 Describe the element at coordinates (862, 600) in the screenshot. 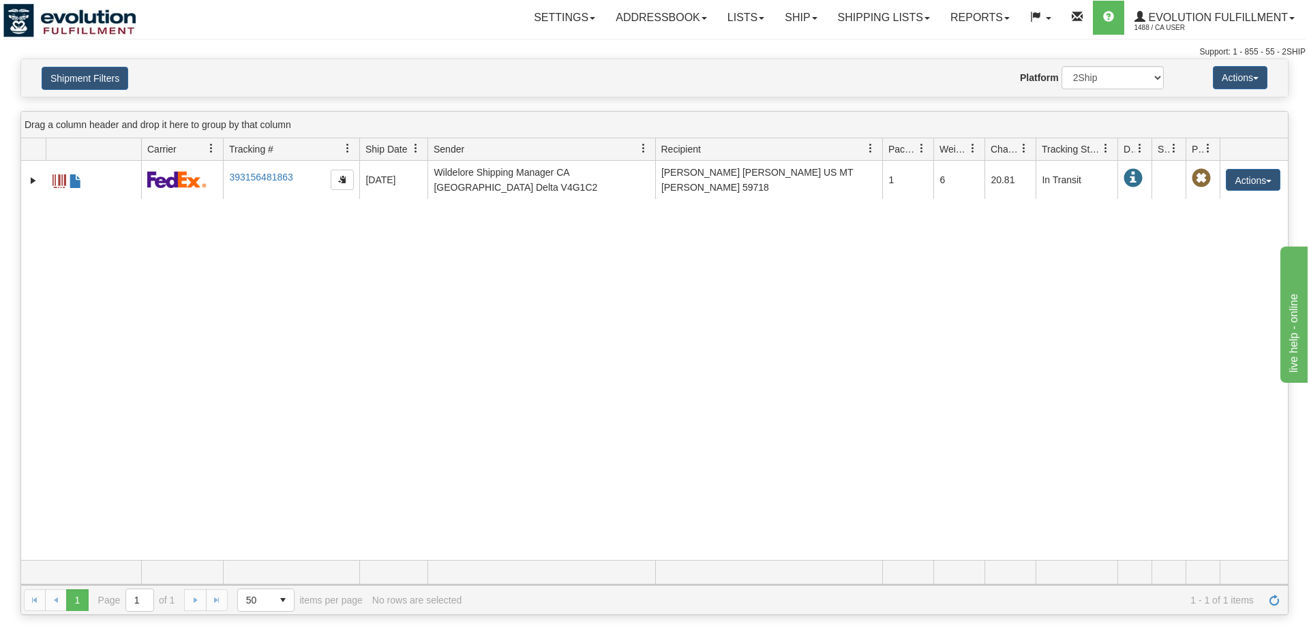

I see `span: 1 - 1 of 1 items` at that location.